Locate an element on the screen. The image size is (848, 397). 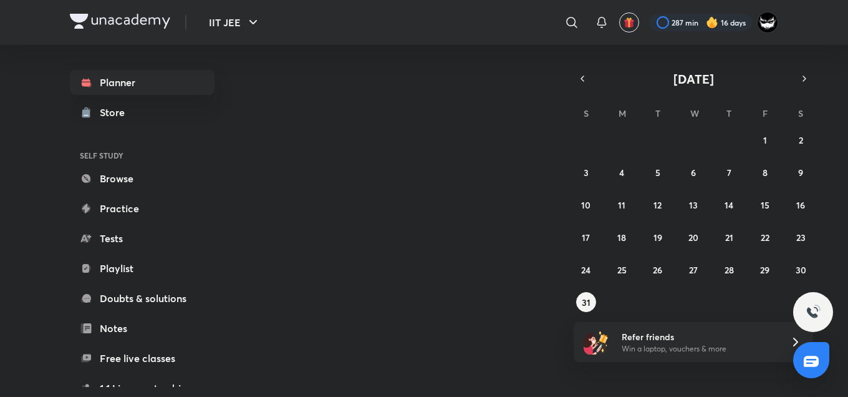
abbr: August 5, 2025 is located at coordinates (658, 172).